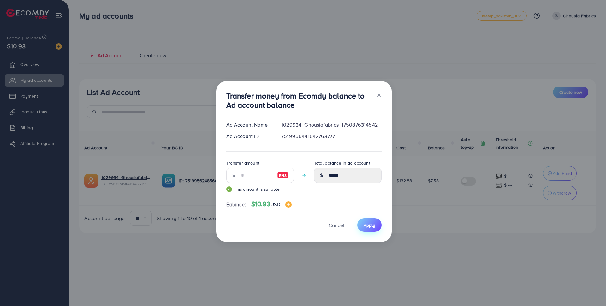 The image size is (606, 306). Describe the element at coordinates (331, 125) in the screenshot. I see `div: 1029934_Ghousiafabrics_1750876314542` at that location.